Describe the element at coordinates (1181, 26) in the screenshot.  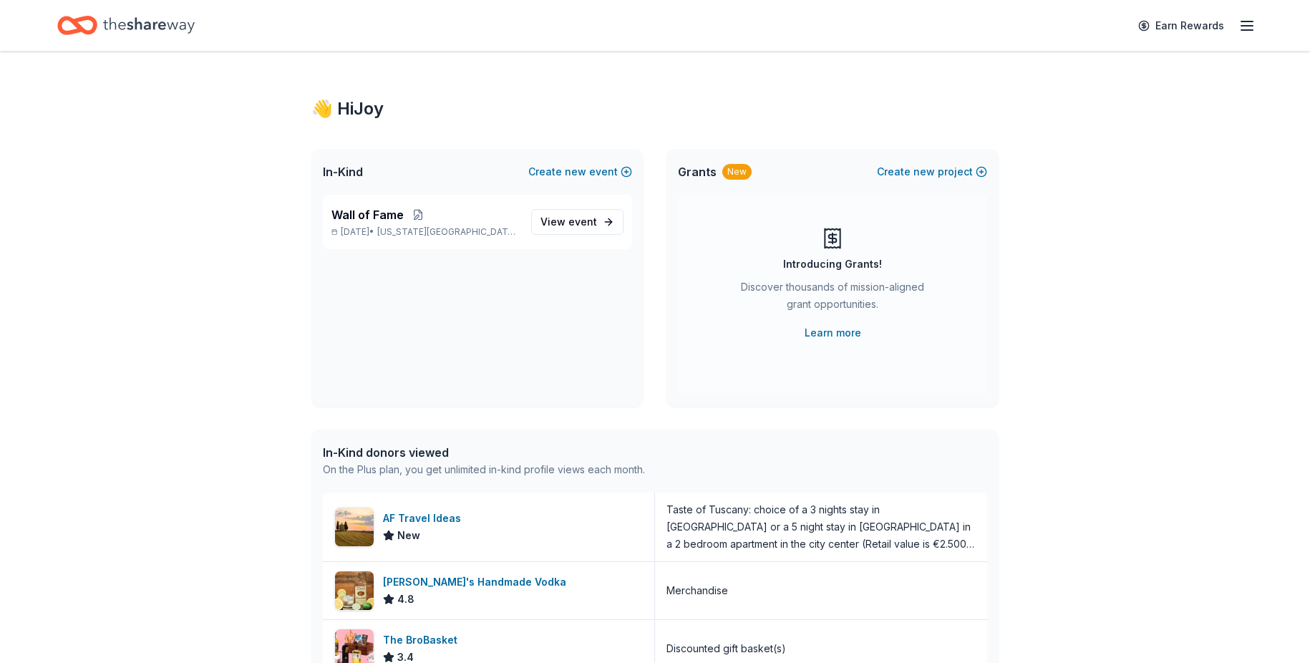
I see `a: Earn Rewards` at that location.